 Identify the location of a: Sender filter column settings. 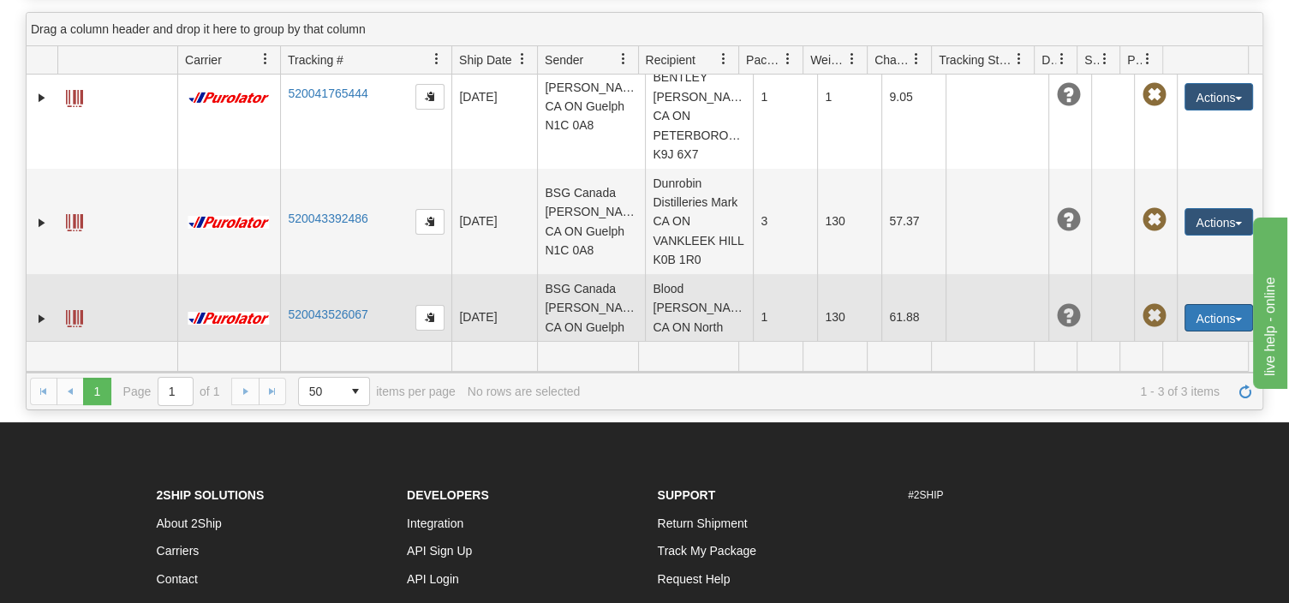
(624, 59).